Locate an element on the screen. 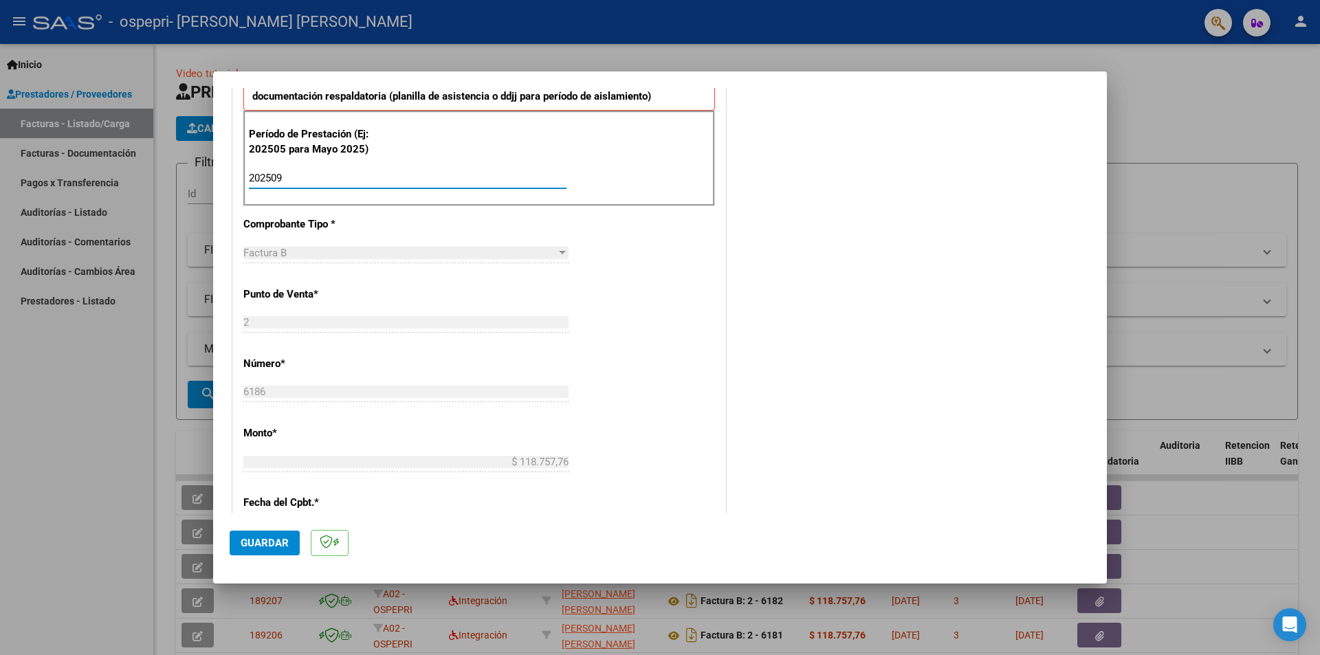  p: Monto is located at coordinates (314, 433).